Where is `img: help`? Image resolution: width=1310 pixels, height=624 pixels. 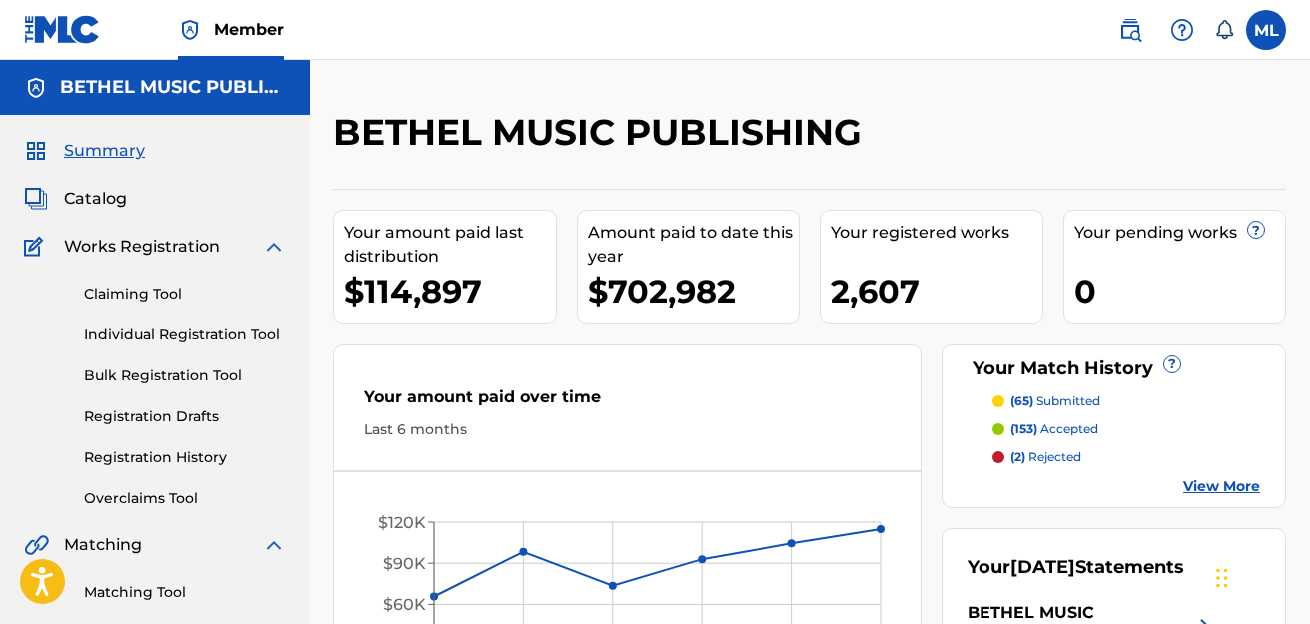 img: help is located at coordinates (1182, 30).